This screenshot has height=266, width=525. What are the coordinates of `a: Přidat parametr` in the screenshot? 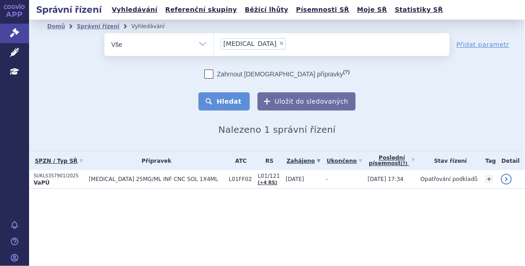 It's located at (482, 44).